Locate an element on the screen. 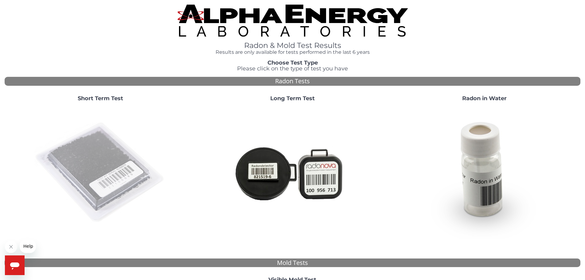  strong: Long Term Test is located at coordinates (292, 98).